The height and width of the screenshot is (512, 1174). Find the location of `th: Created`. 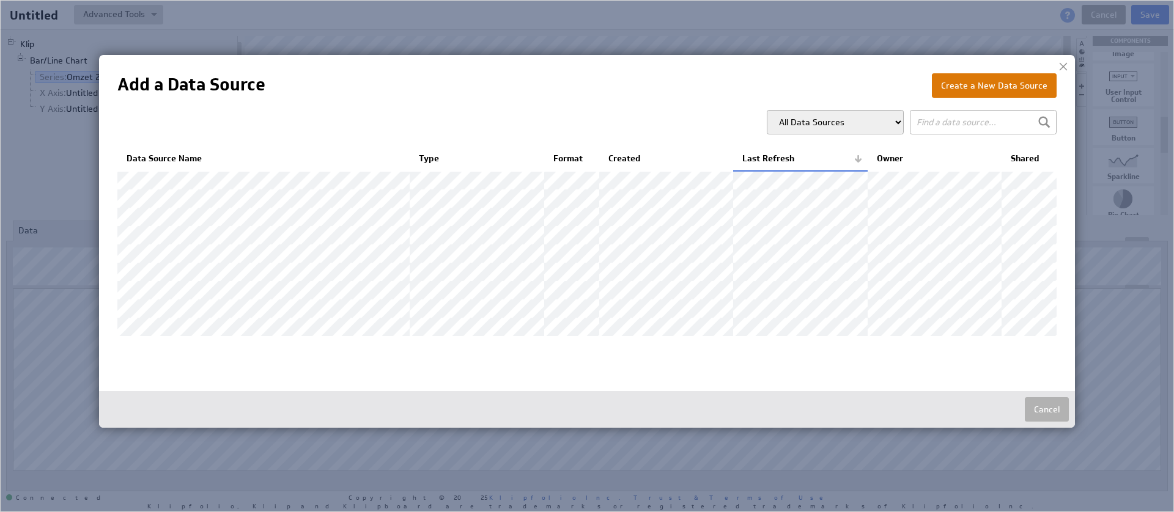

th: Created is located at coordinates (666, 159).